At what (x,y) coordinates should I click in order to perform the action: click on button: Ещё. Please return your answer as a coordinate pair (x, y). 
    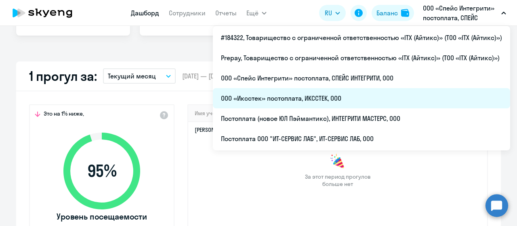
    Looking at the image, I should click on (257, 13).